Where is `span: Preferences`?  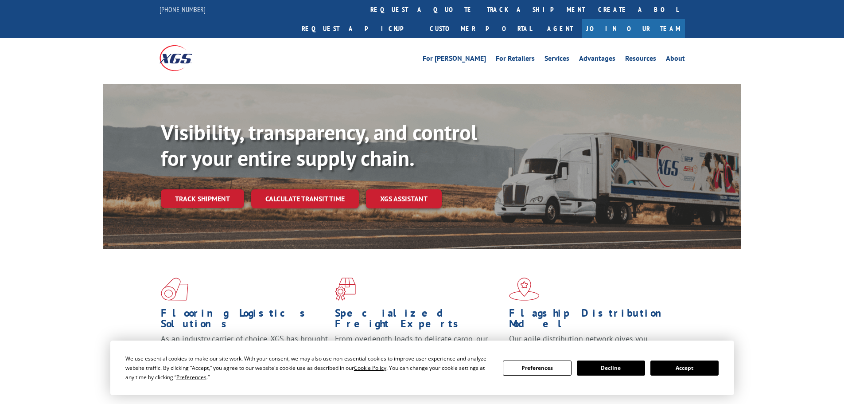
span: Preferences is located at coordinates (191, 377).